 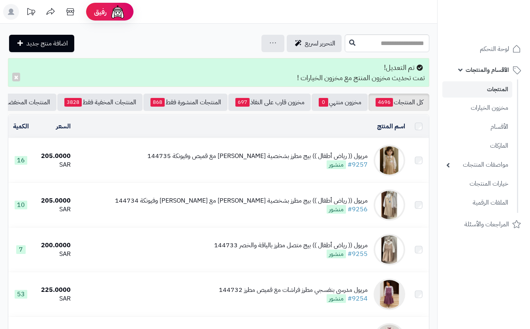 I want to click on img: مريول مدرسي بنفسجي مطرز فراشات مع قميص مطرز 144732, so click(x=389, y=294).